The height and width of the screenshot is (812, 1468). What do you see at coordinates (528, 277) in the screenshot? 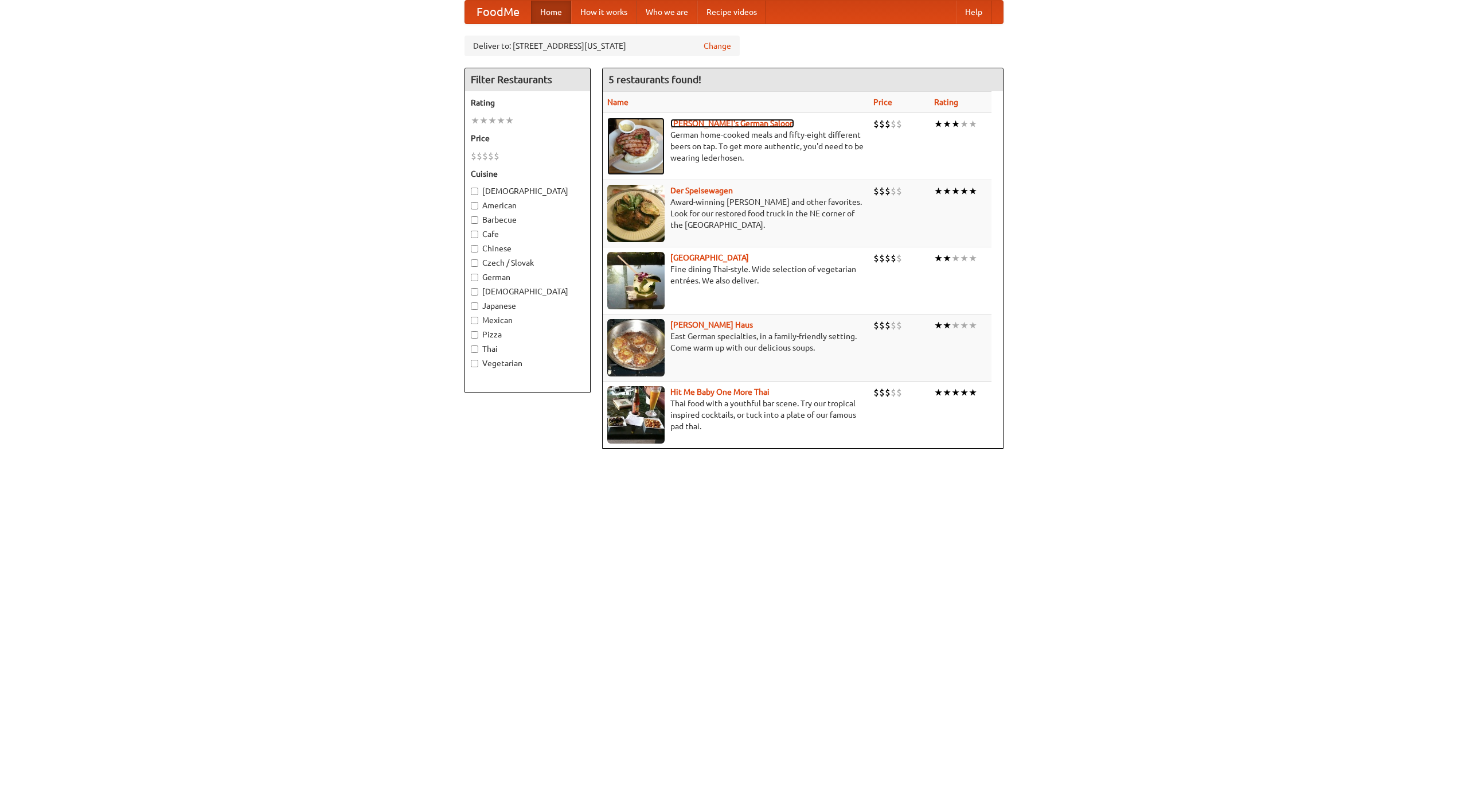
I see `label: German` at bounding box center [528, 277].